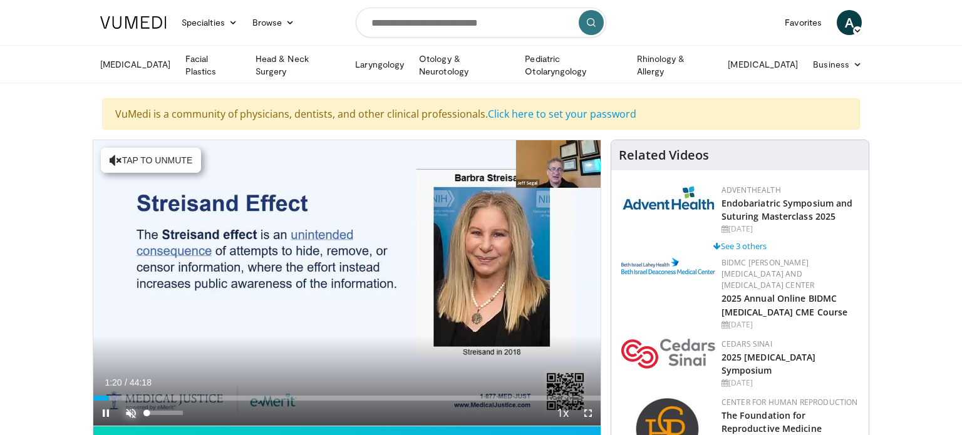 The height and width of the screenshot is (435, 962). I want to click on button: Playback Rate, so click(563, 413).